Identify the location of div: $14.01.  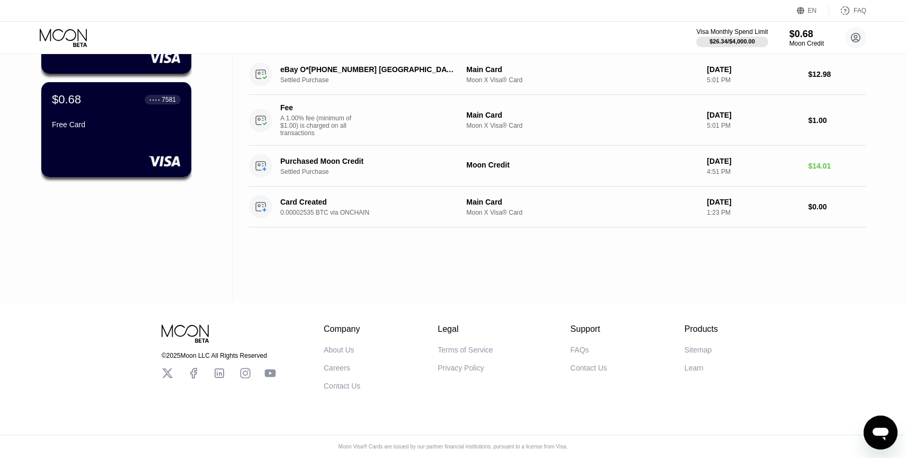
(837, 166).